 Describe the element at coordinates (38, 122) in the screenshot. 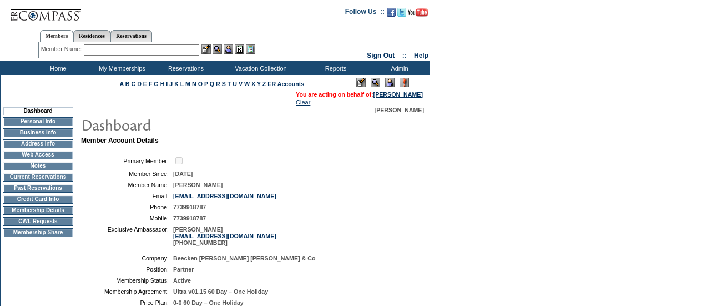

I see `td: Personal Info` at that location.